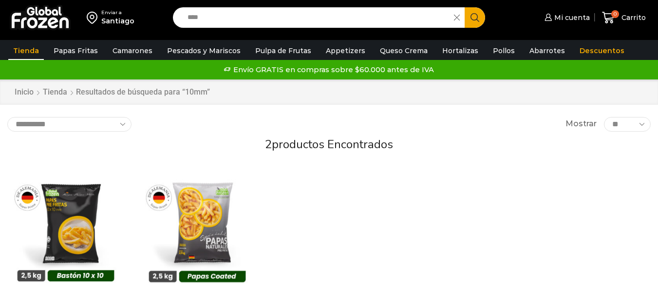 The height and width of the screenshot is (292, 658). Describe the element at coordinates (143, 92) in the screenshot. I see `h1: Resultados de búsqueda para “10mm”` at that location.